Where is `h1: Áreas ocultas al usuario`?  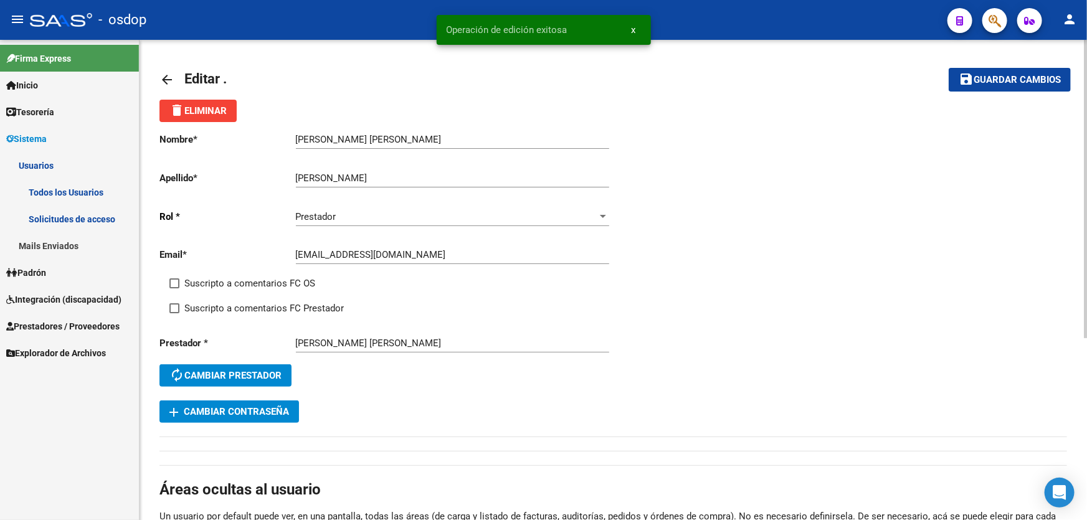 h1: Áreas ocultas al usuario is located at coordinates (613, 490).